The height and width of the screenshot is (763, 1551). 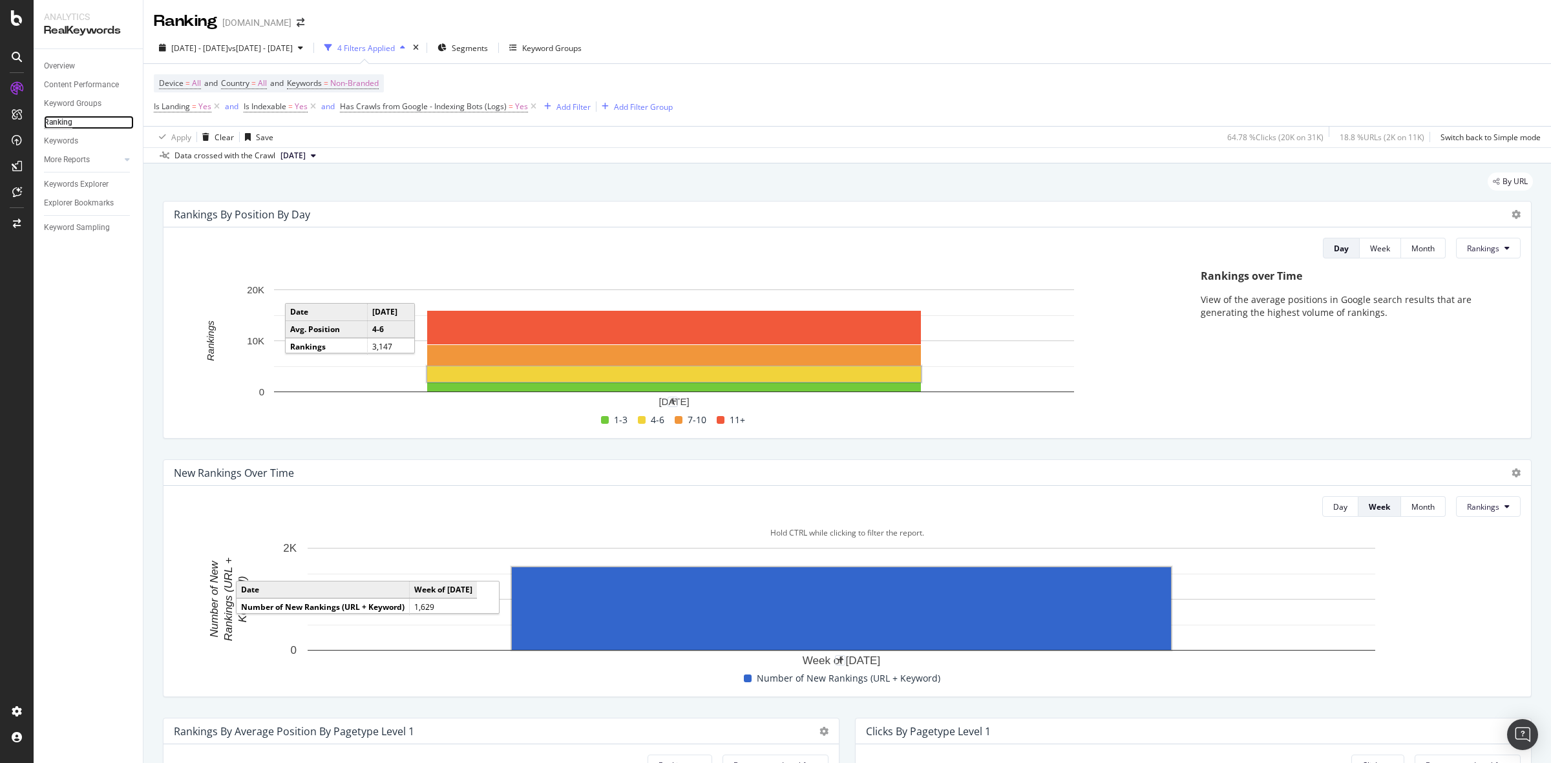 I want to click on div: New Rankings Over Time, so click(x=234, y=473).